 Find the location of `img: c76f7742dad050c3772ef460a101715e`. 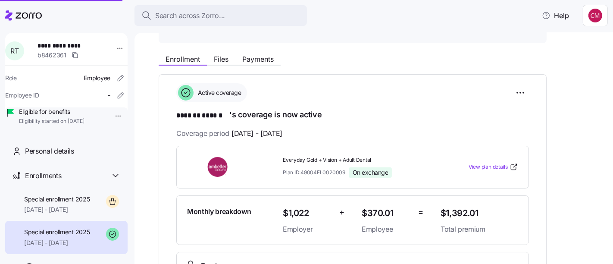

img: c76f7742dad050c3772ef460a101715e is located at coordinates (595, 16).